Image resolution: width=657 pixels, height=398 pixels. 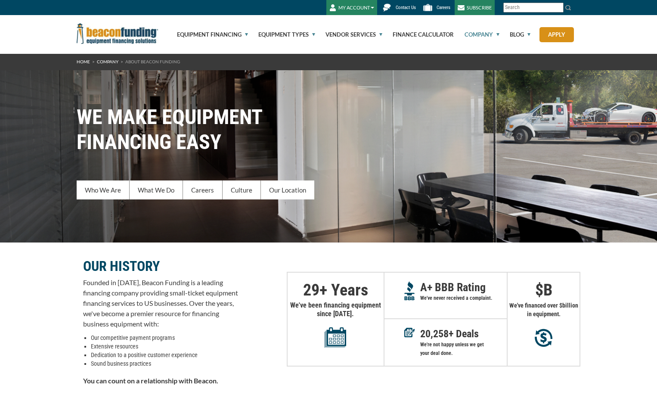 I want to click on a: Who We Are, so click(x=103, y=190).